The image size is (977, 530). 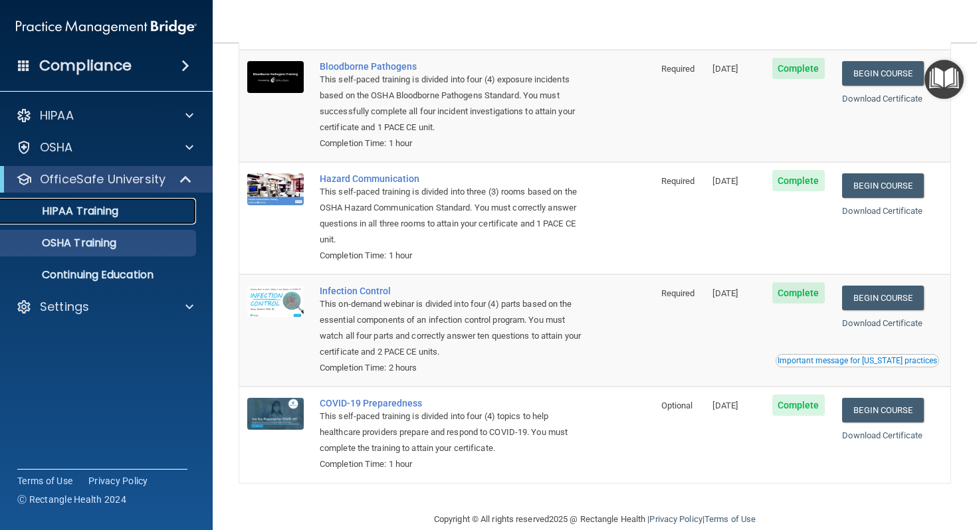 I want to click on div: Bloodborne Pathogens, so click(x=453, y=66).